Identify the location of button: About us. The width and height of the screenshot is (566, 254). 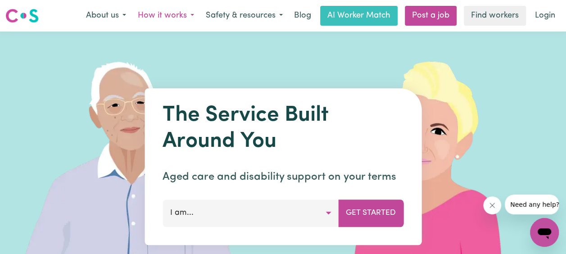
(106, 16).